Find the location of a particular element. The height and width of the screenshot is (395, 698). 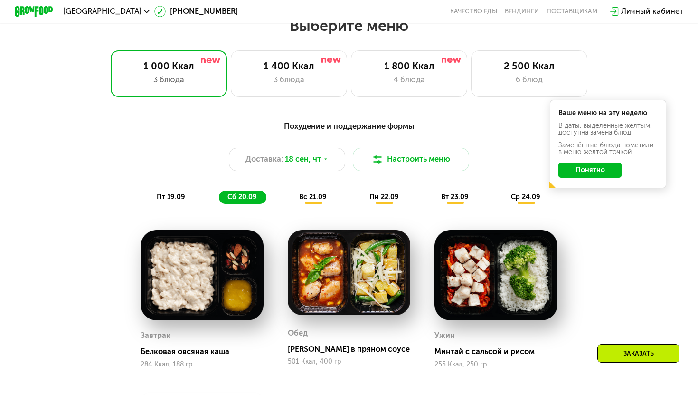

div: Похудение и поддержание формы is located at coordinates (349, 126).